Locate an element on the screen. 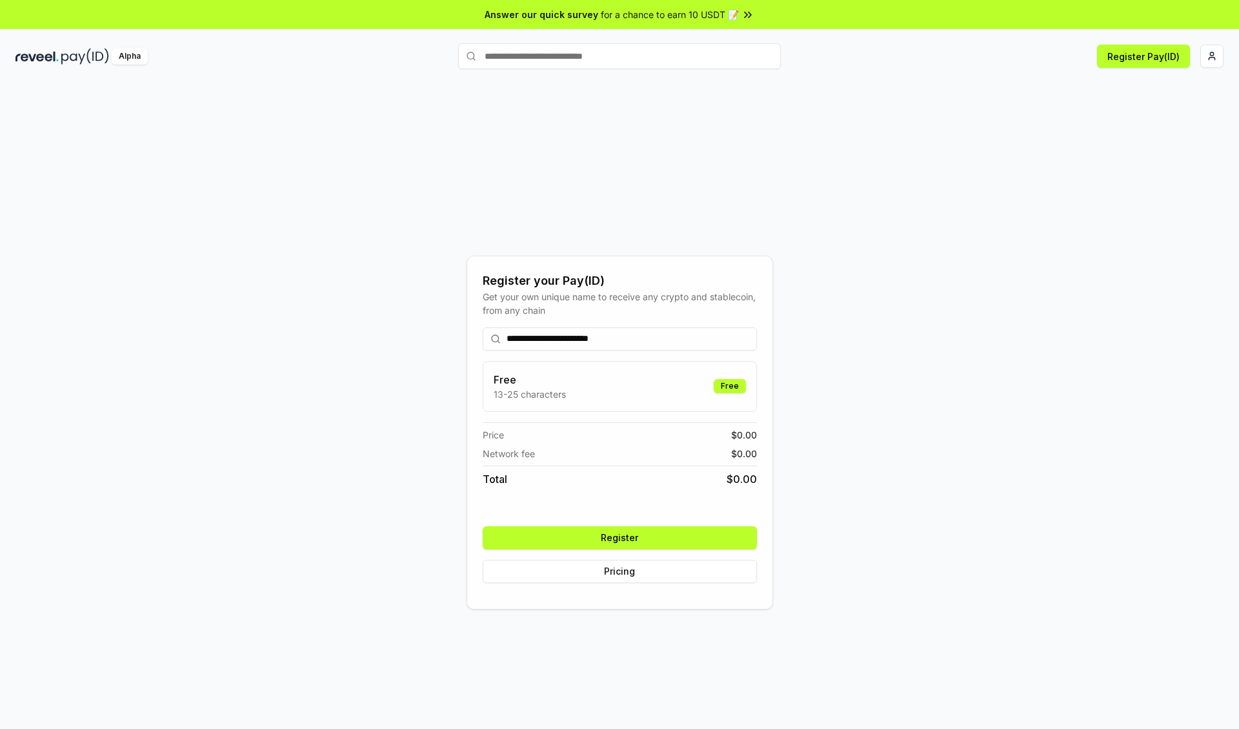 This screenshot has width=1239, height=729. img: reveel_dark is located at coordinates (37, 56).